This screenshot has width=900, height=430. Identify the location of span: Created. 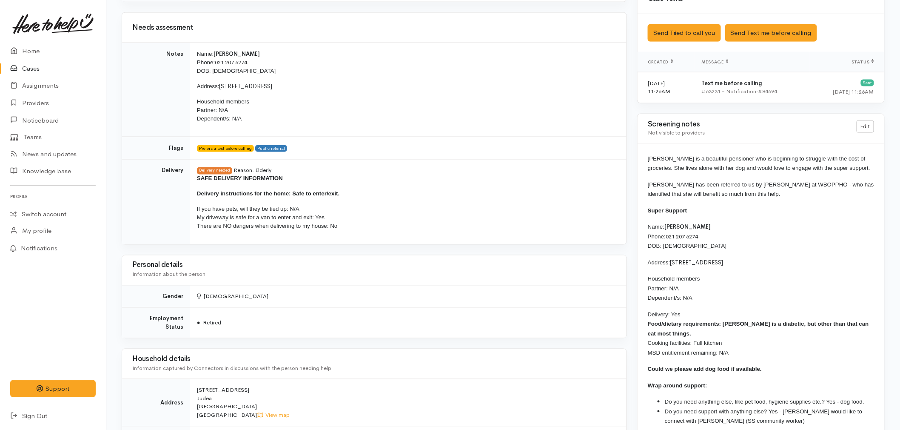
(661, 62).